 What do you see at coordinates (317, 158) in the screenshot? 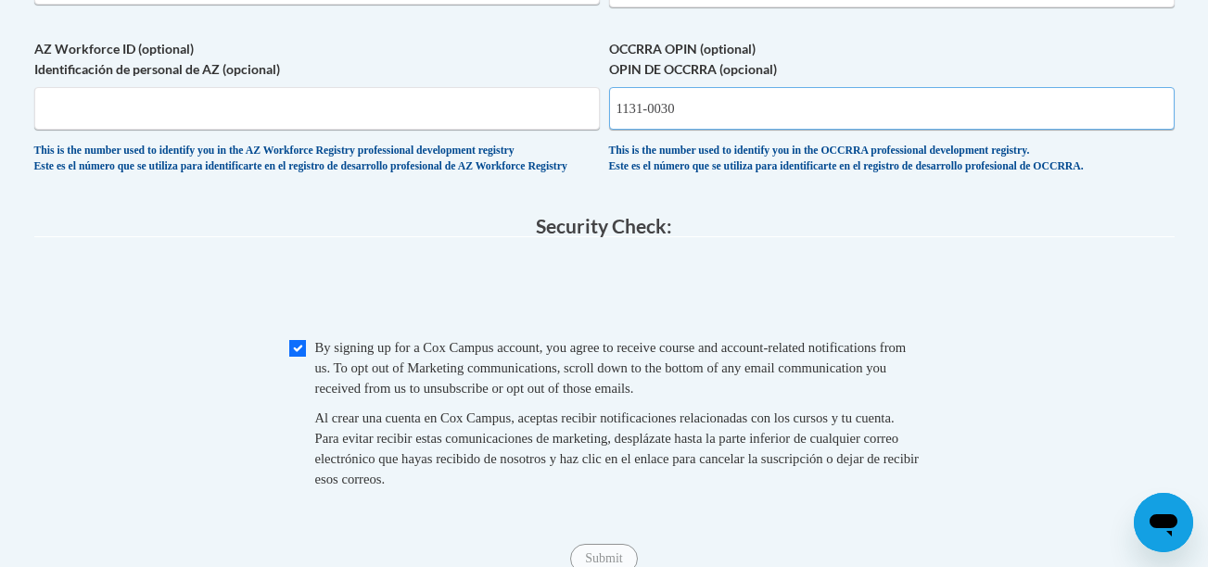
I see `div: This is the number used to identify you in the AZ Workforce Registry professional development reg...` at bounding box center [317, 158].